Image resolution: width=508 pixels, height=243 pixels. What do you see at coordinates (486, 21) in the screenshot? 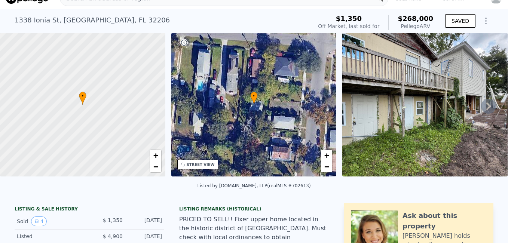
I see `button: Show Options` at bounding box center [486, 21].